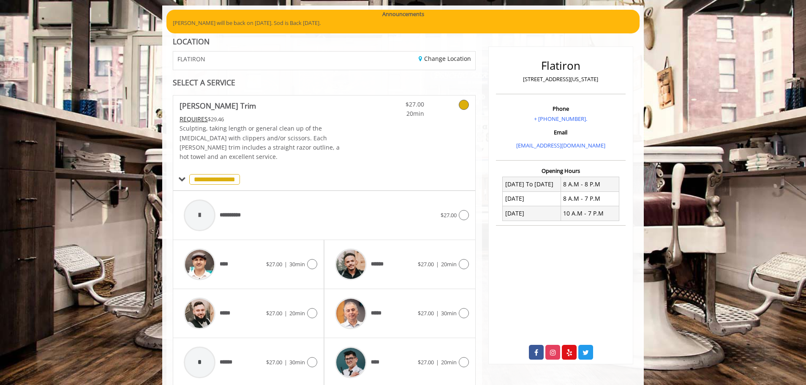 The height and width of the screenshot is (385, 806). I want to click on td: 8 A.M - 7 P.M, so click(590, 199).